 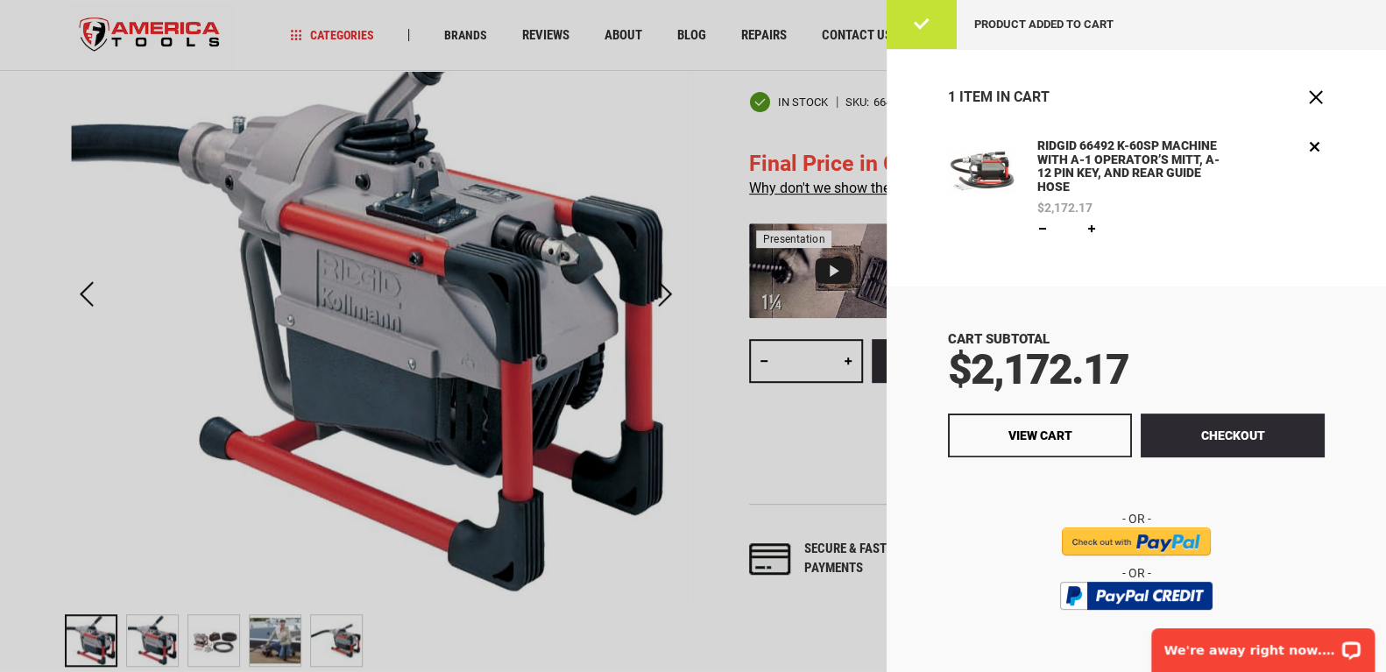 What do you see at coordinates (951, 96) in the screenshot?
I see `span: 1` at bounding box center [951, 96].